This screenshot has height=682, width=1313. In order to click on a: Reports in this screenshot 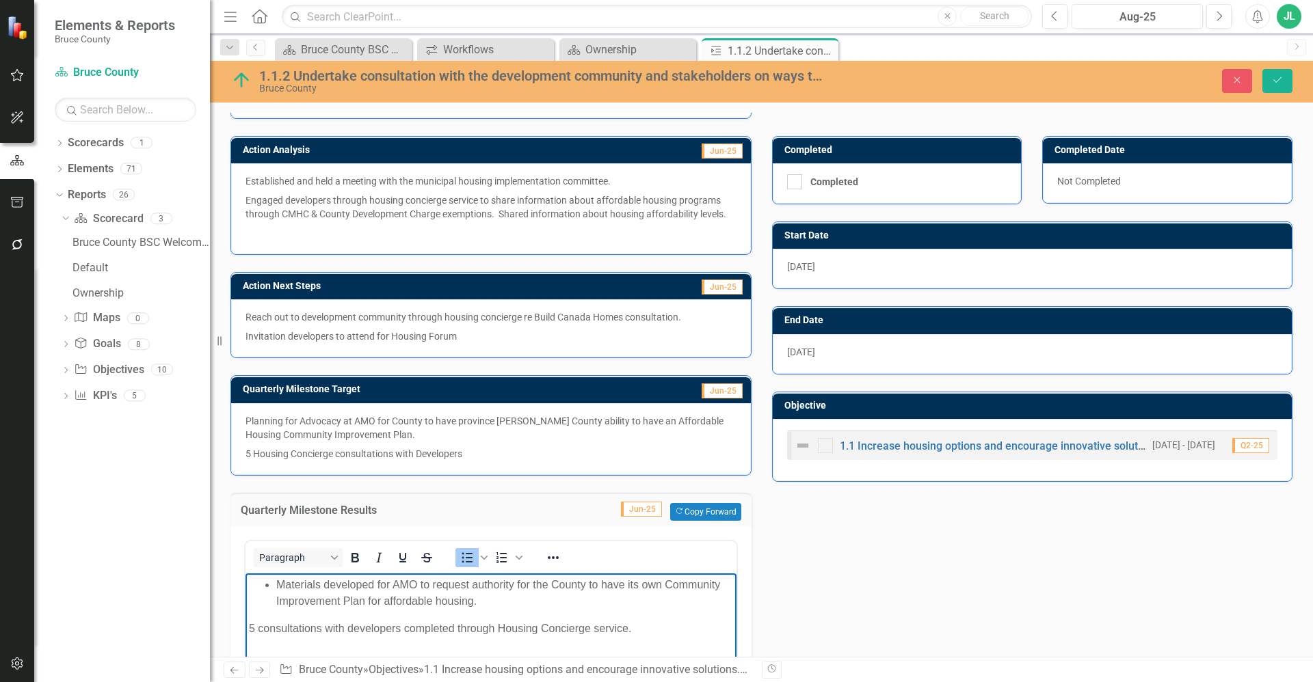, I will do `click(87, 195)`.